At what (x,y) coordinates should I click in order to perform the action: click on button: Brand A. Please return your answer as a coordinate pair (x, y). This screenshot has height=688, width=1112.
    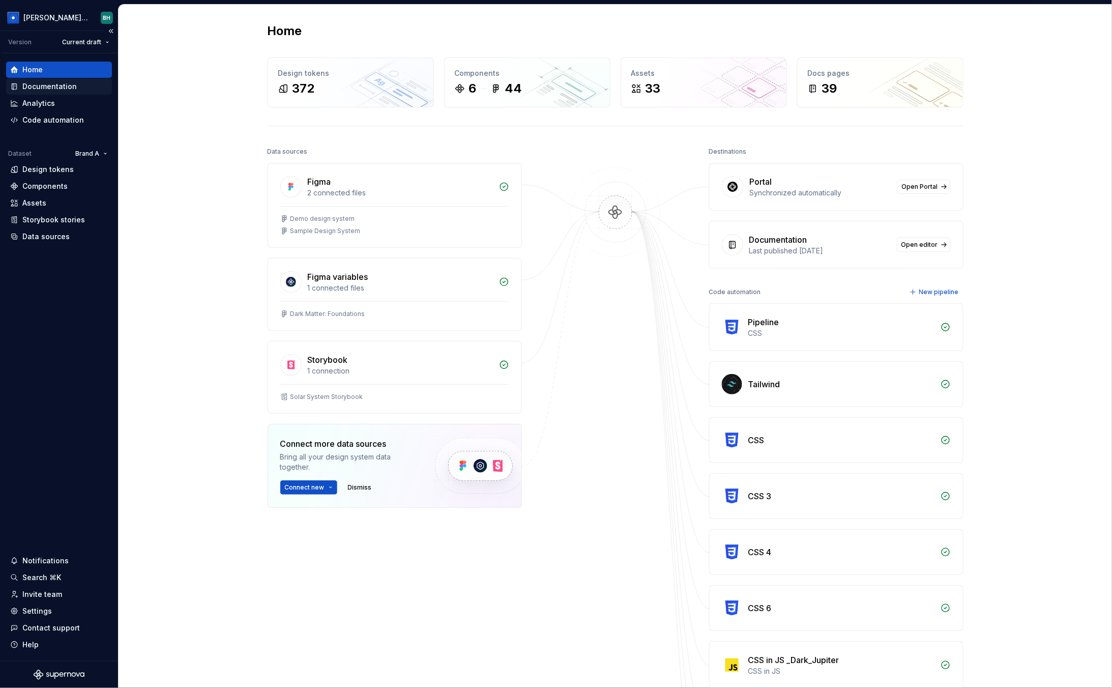
    Looking at the image, I should click on (91, 154).